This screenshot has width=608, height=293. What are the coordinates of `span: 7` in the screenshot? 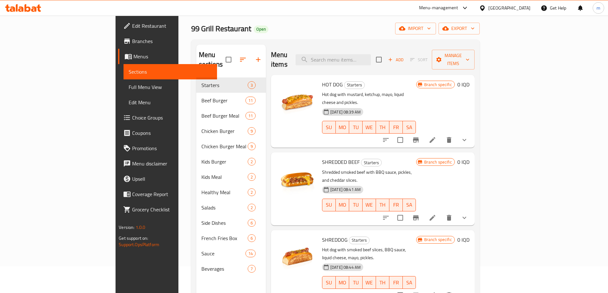 It's located at (251, 269).